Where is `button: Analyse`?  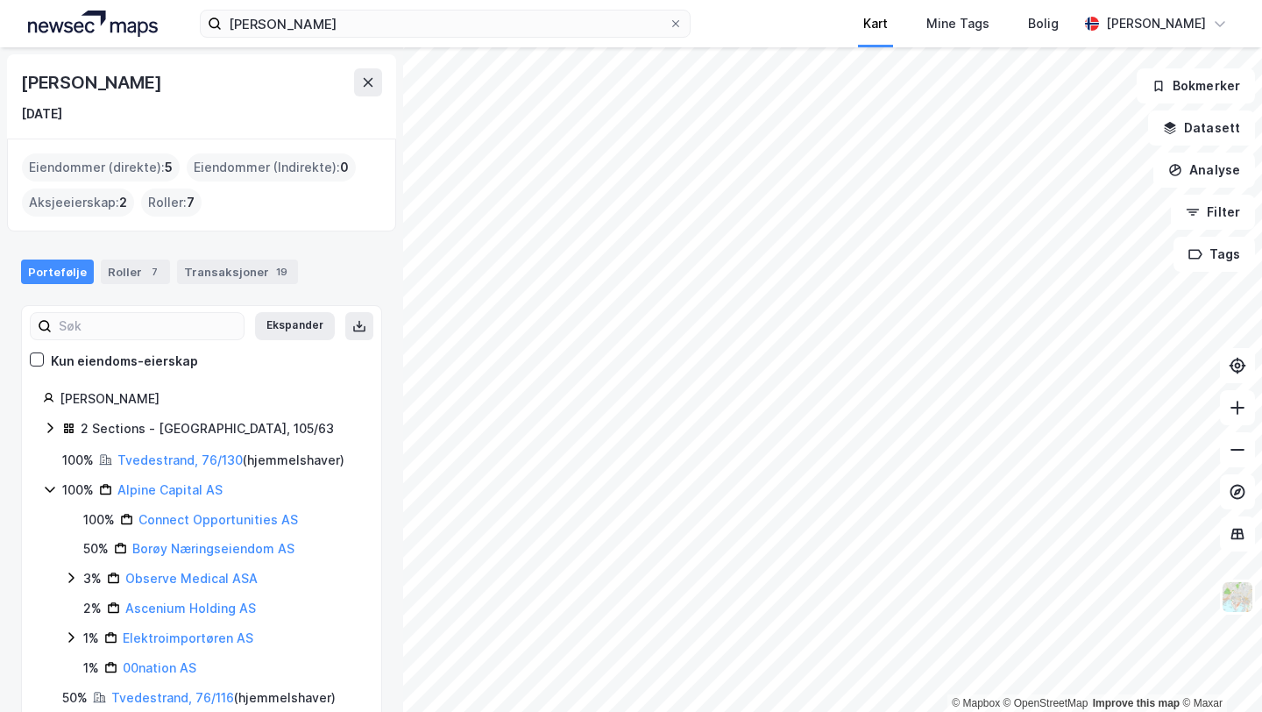
button: Analyse is located at coordinates (1204, 170).